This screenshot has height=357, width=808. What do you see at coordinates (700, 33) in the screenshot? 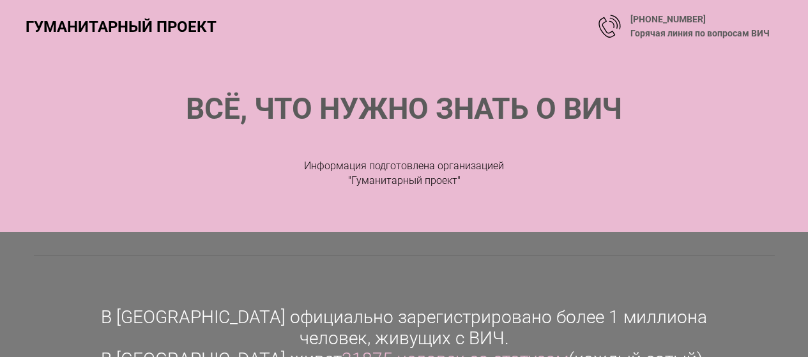
I see `span: Горячая линия по вопросам ВИЧ` at bounding box center [700, 33].